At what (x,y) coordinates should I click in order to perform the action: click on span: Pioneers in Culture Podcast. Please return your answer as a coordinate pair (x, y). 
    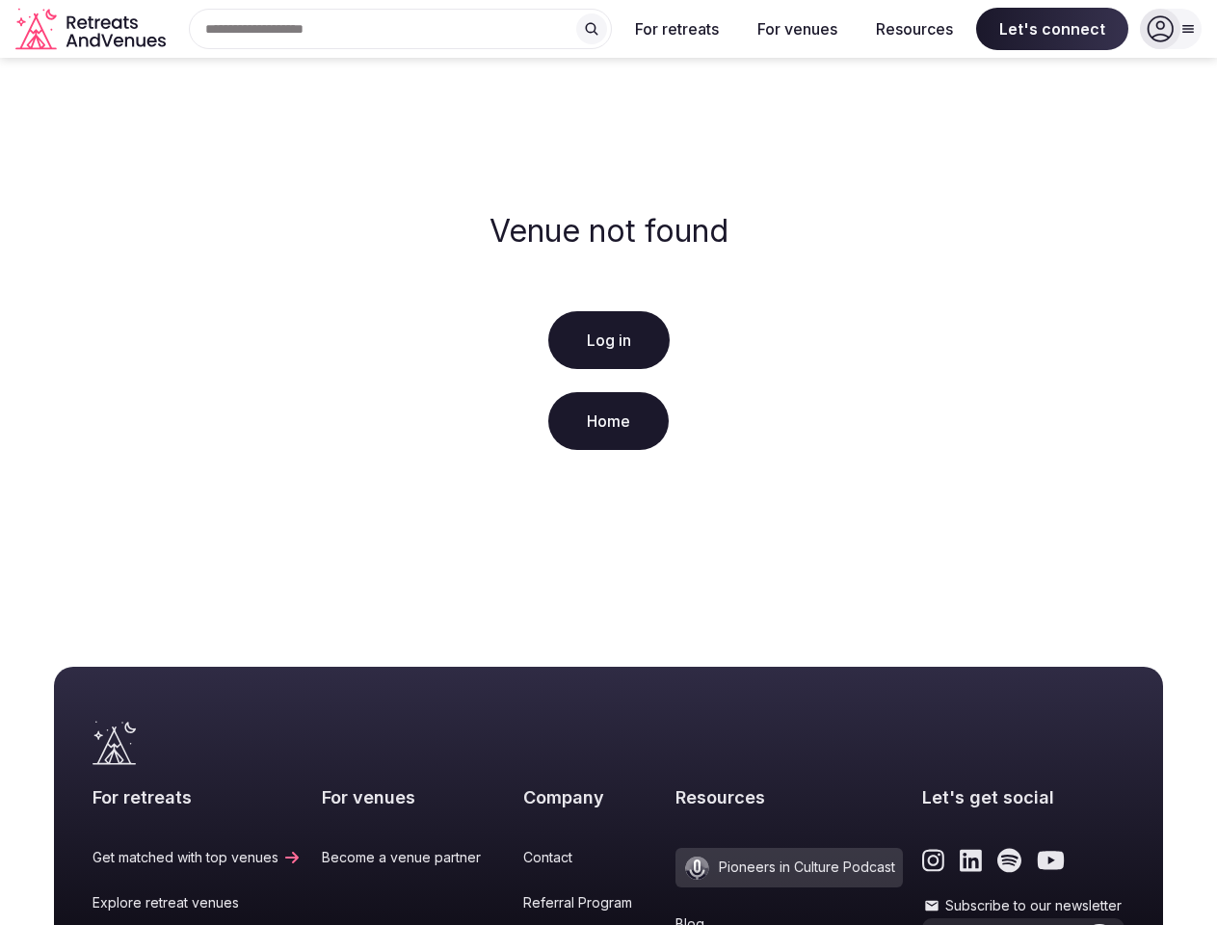
    Looking at the image, I should click on (789, 867).